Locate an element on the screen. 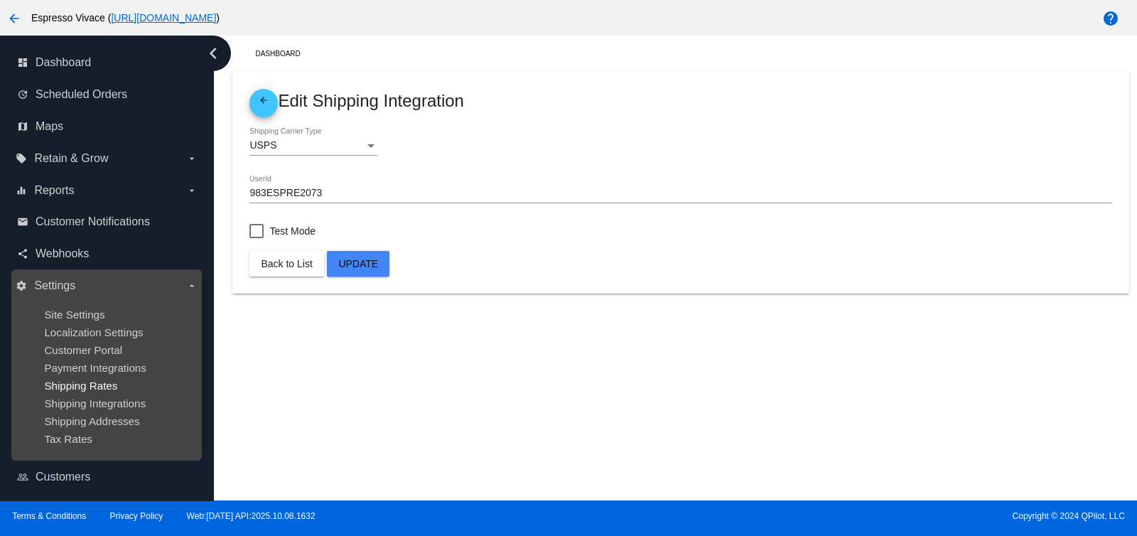 The width and height of the screenshot is (1137, 536). a: email Customer Notifications is located at coordinates (107, 222).